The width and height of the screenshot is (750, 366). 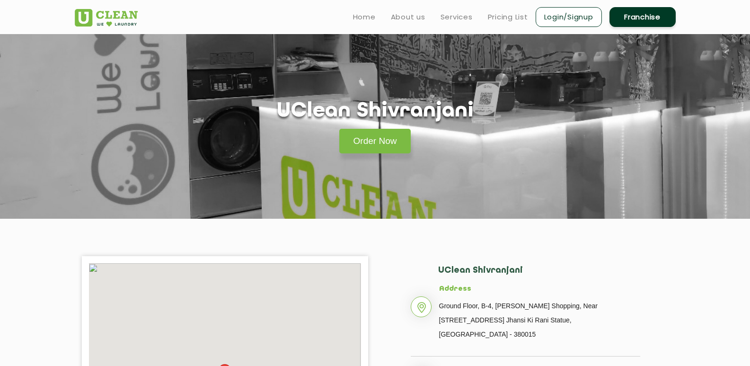 What do you see at coordinates (375, 141) in the screenshot?
I see `a: Order Now` at bounding box center [375, 141].